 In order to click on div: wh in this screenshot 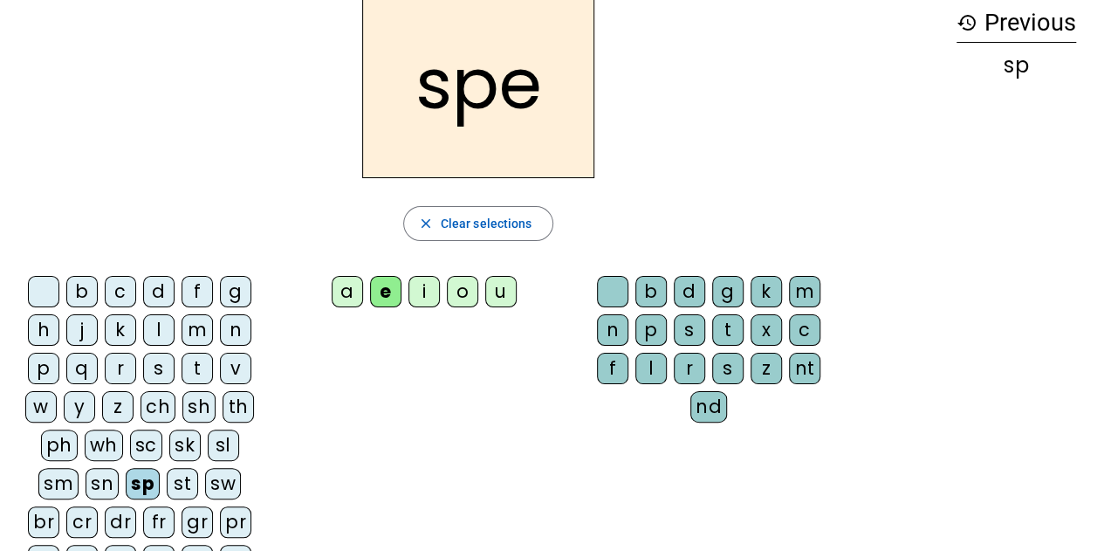, I will do `click(104, 445)`.